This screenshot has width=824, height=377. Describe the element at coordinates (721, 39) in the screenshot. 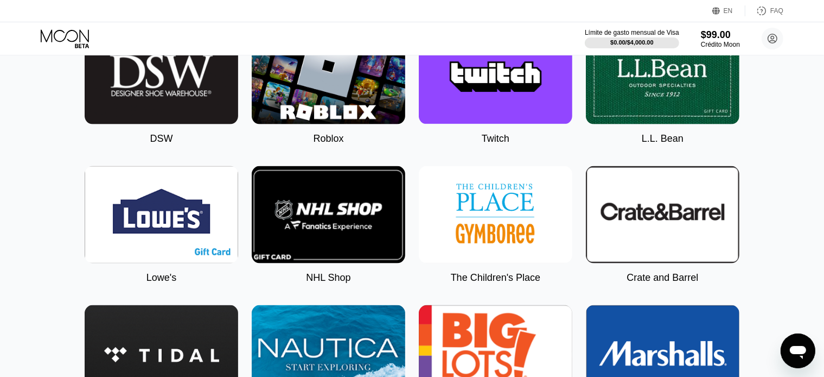

I see `div: $99.00Crédito Moon` at that location.